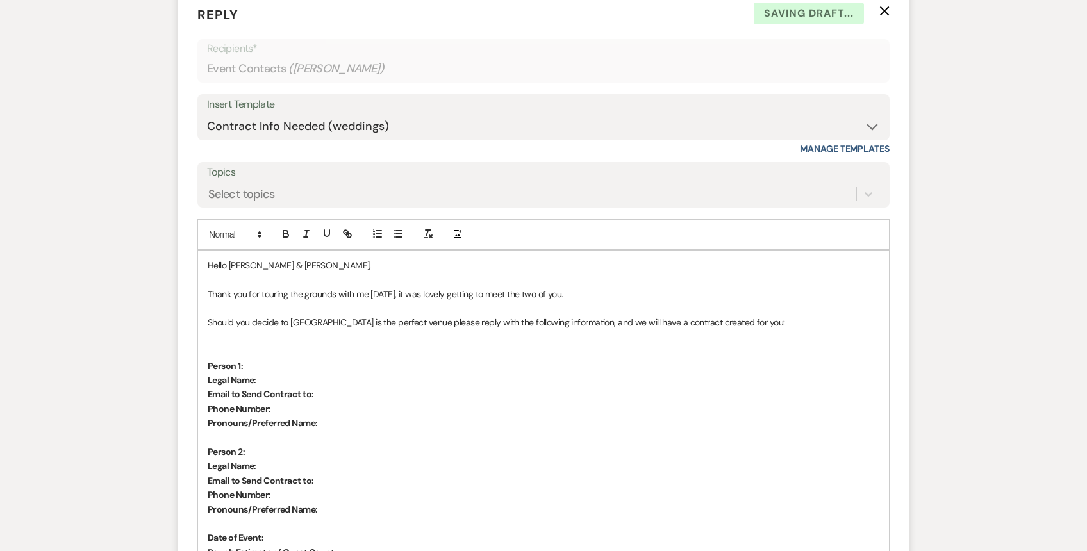  Describe the element at coordinates (218, 15) in the screenshot. I see `span: Reply` at that location.